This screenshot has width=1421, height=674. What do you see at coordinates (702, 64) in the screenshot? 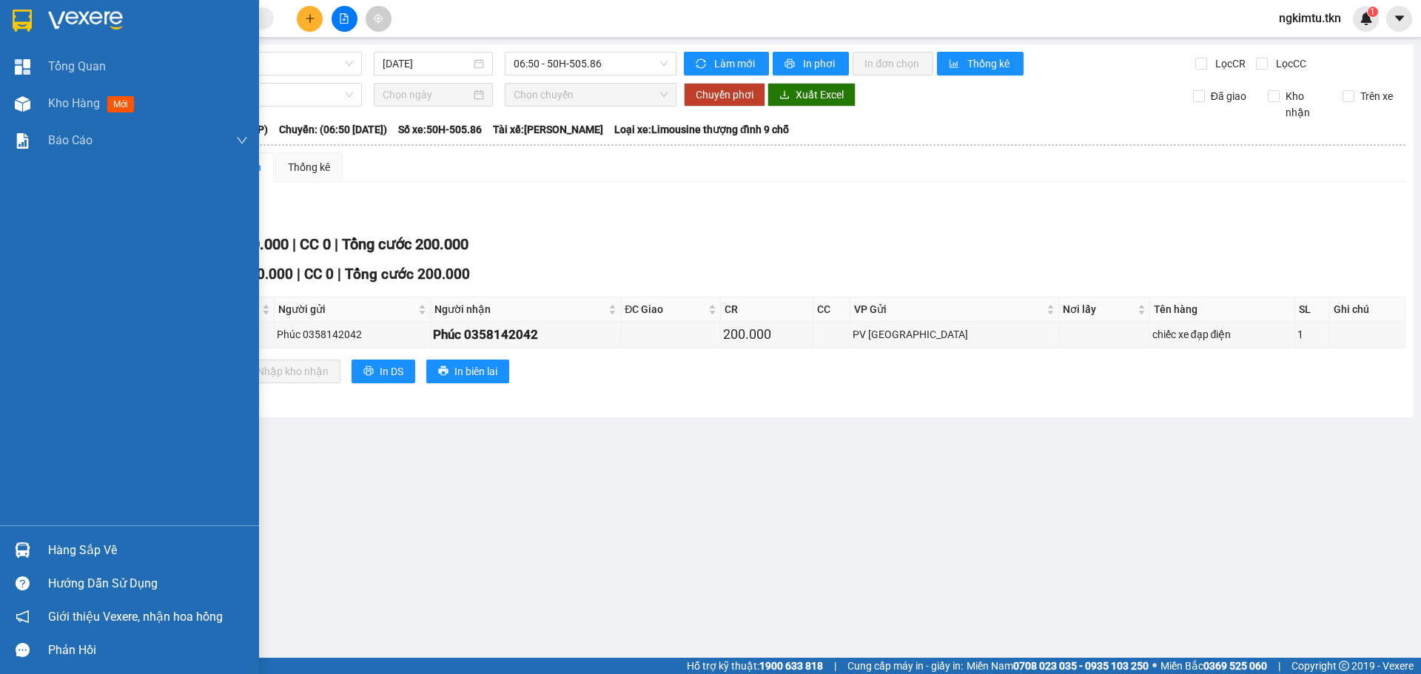
I see `span: sync` at bounding box center [702, 64].